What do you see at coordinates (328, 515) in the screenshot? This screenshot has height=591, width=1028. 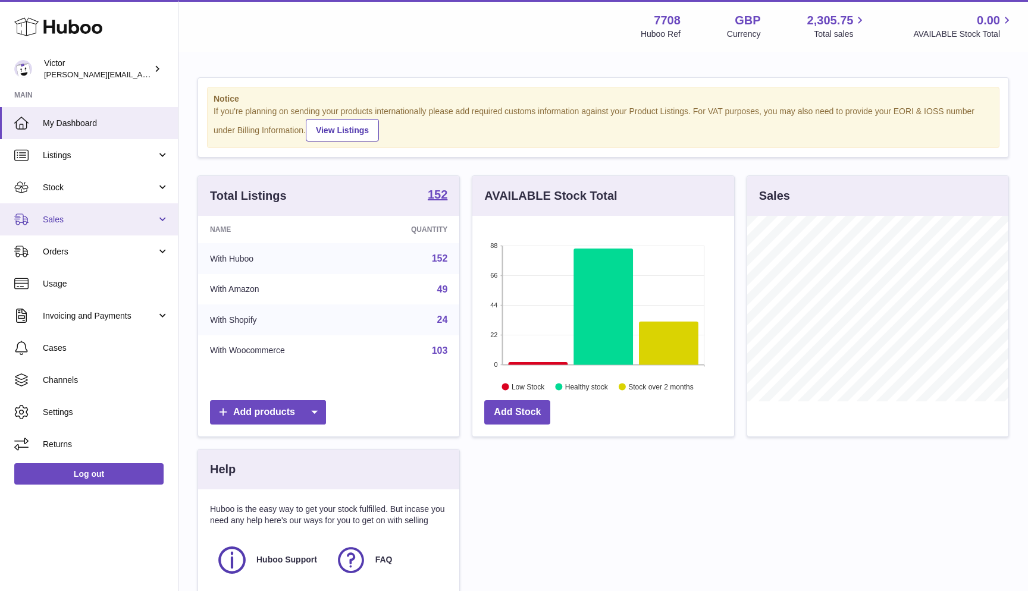 I see `p: Huboo is the easy way to get your stock fulfilled. But incase you need any help here's our ways f...` at bounding box center [328, 515].